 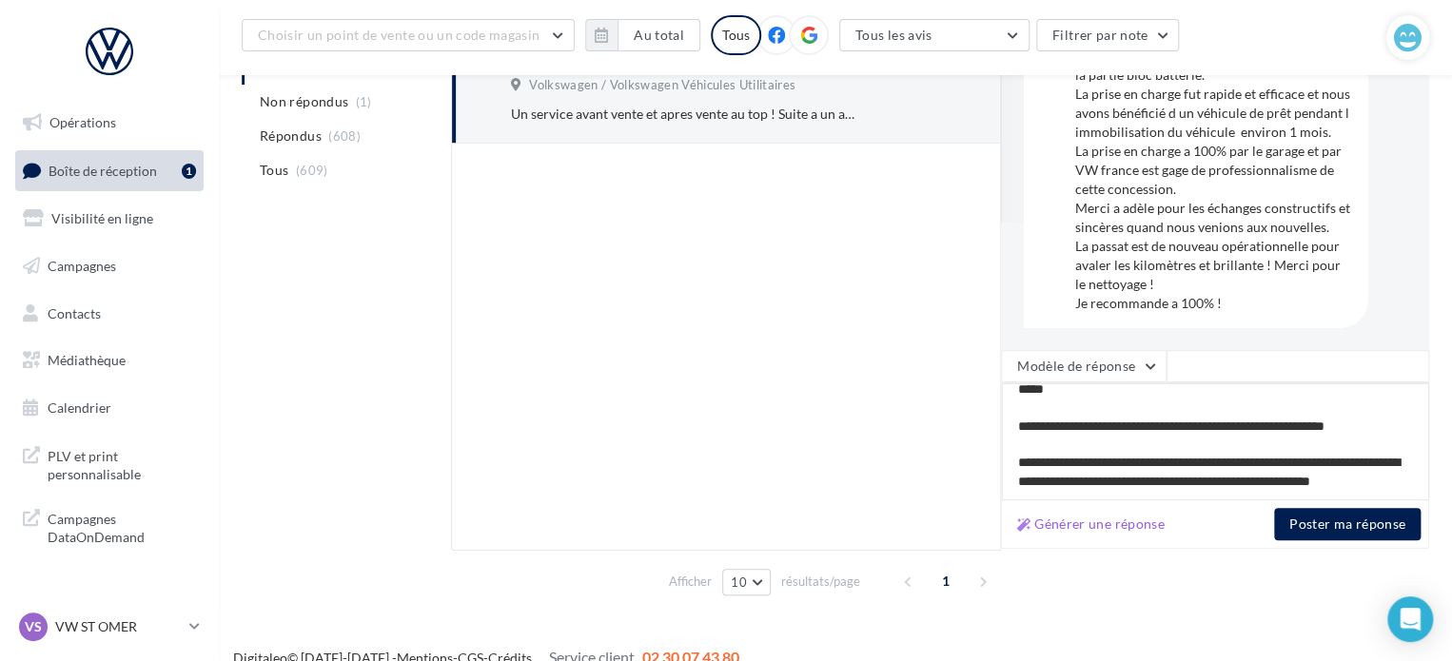 What do you see at coordinates (345, 136) in the screenshot?
I see `span: (608)` at bounding box center [345, 136].